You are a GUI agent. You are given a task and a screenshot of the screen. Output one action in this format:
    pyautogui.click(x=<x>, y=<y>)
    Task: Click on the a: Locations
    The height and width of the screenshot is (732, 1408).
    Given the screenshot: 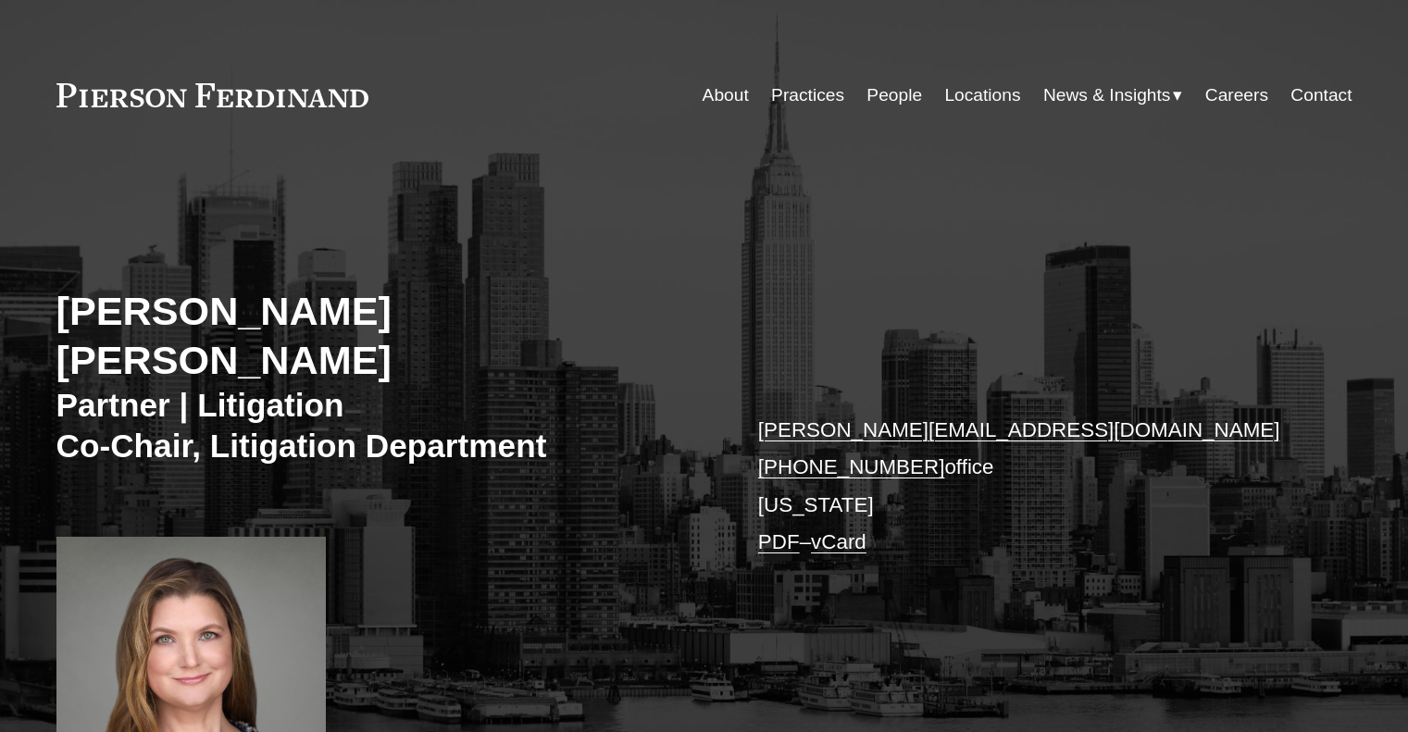 What is the action you would take?
    pyautogui.click(x=982, y=95)
    